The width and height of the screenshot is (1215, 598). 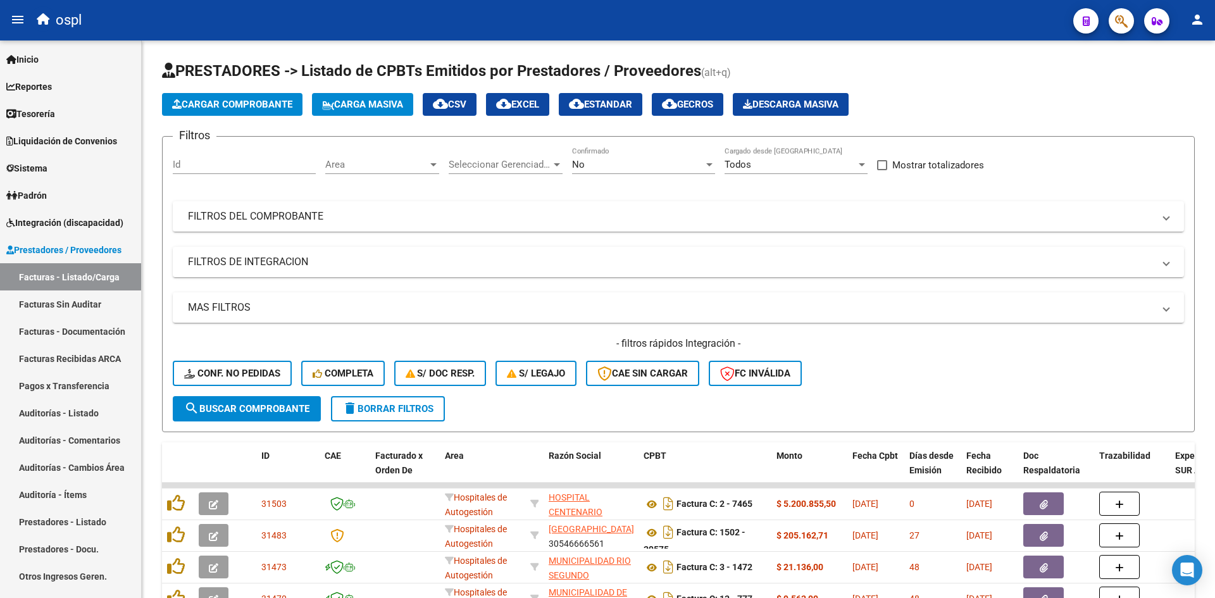 What do you see at coordinates (232, 104) in the screenshot?
I see `span: Cargar Comprobante` at bounding box center [232, 104].